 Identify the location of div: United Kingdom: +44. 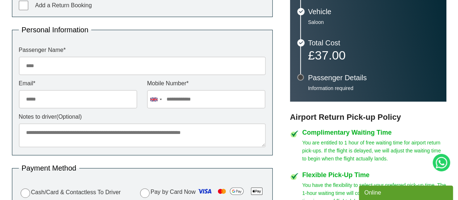
(156, 99).